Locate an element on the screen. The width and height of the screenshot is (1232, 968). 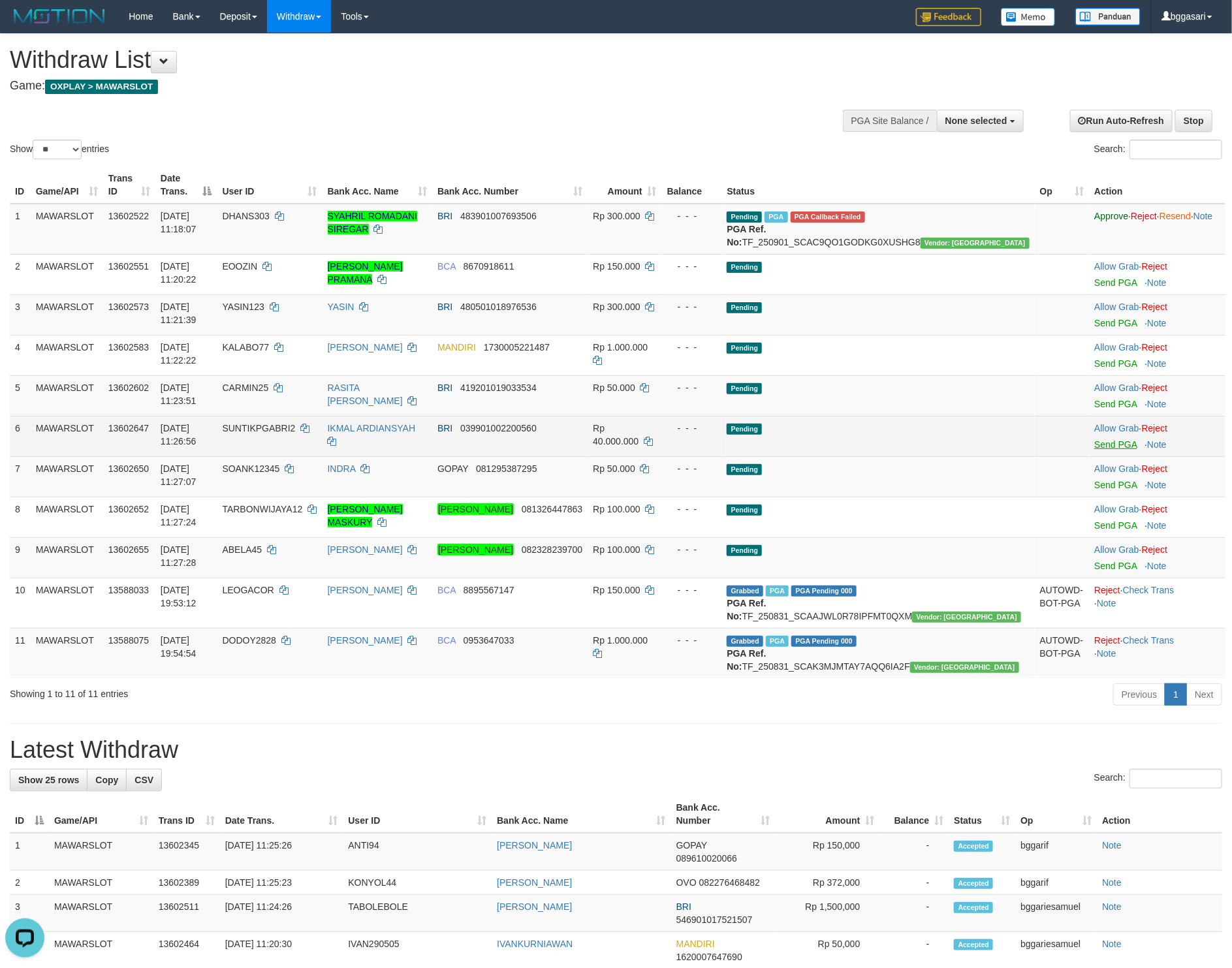
td: Rp 372,000 is located at coordinates (828, 882).